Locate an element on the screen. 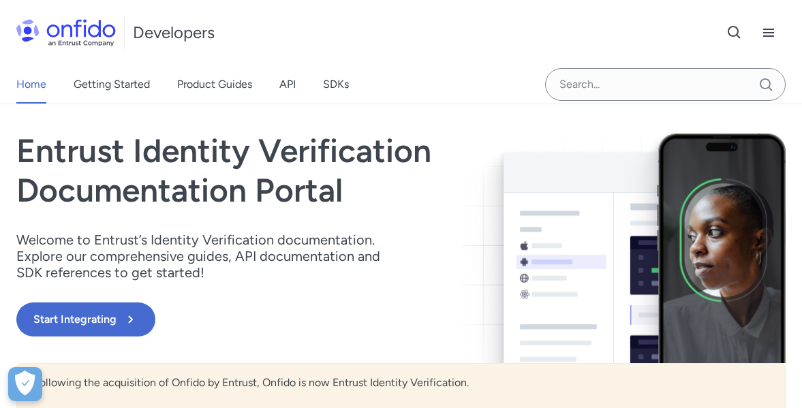 The image size is (802, 408). a: Product Guides is located at coordinates (215, 84).